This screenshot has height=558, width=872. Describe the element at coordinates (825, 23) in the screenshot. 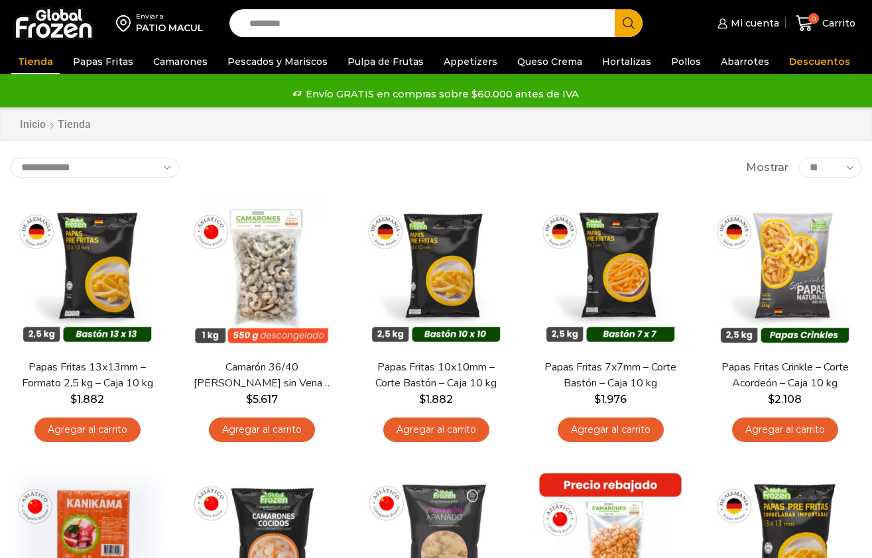

I see `a: 0 Carrito` at that location.